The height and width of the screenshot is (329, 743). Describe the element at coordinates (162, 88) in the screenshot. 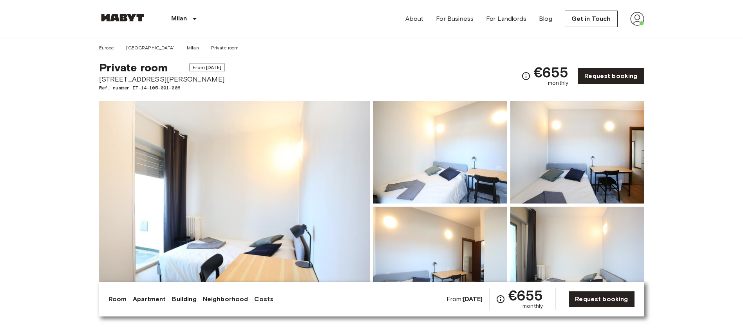

I see `span: Ref. number IT-14-105-001-006` at that location.